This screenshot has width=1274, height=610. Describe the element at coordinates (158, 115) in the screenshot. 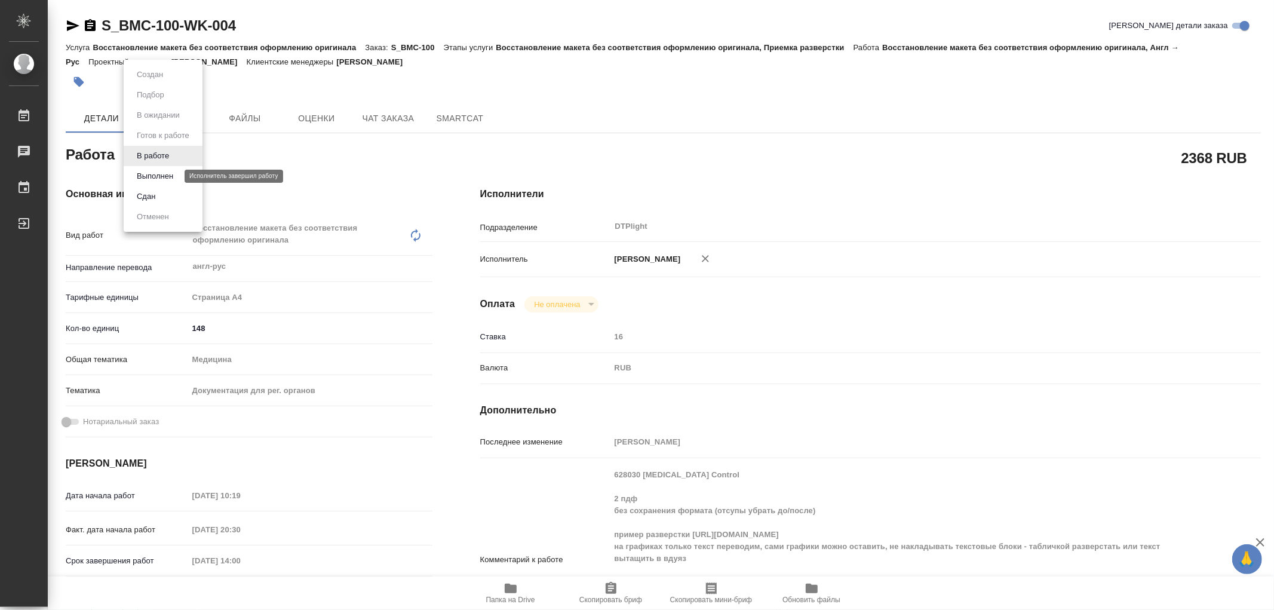

I see `button: В ожидании` at that location.